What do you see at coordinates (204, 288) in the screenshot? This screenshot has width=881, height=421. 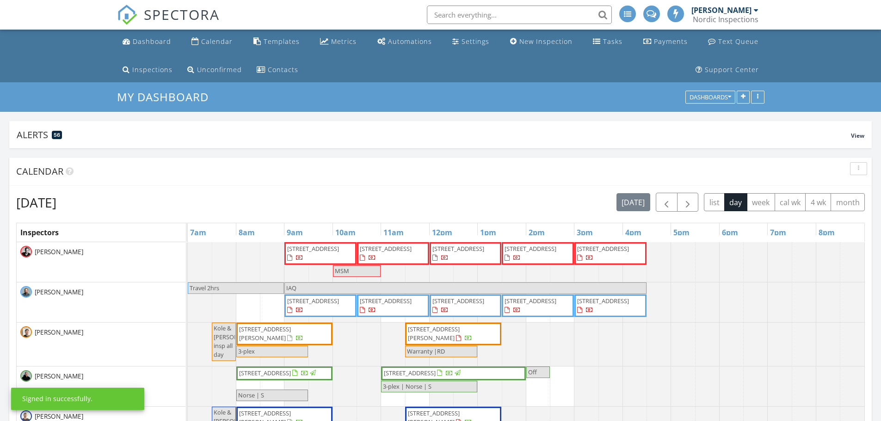 I see `span: Travel 2hrs` at bounding box center [204, 288].